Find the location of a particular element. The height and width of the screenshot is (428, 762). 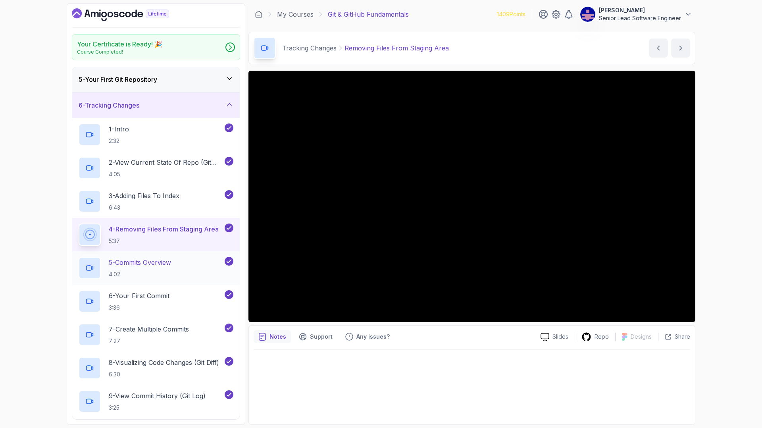

a: My Courses is located at coordinates (295, 14).